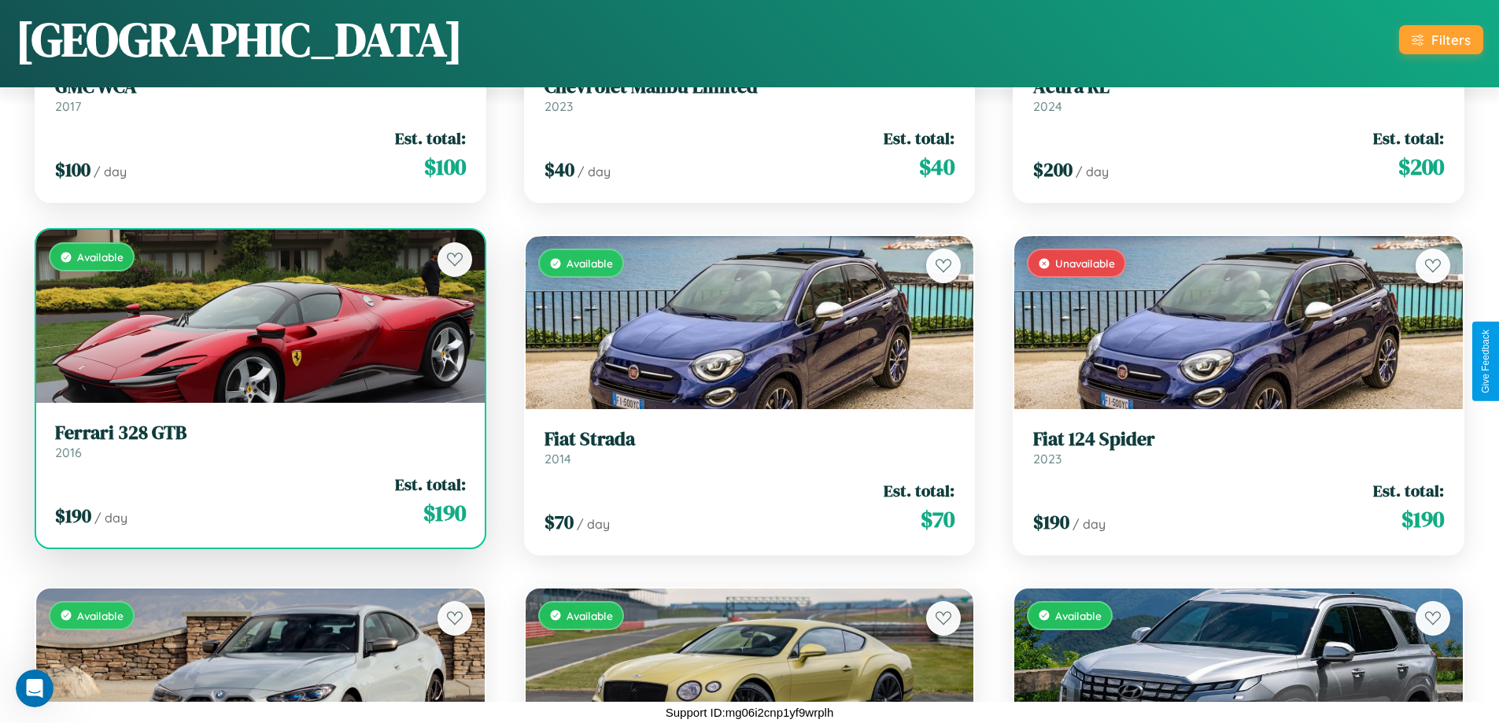 This screenshot has height=723, width=1499. What do you see at coordinates (750, 447) in the screenshot?
I see `a: Fiat Strada2014` at bounding box center [750, 447].